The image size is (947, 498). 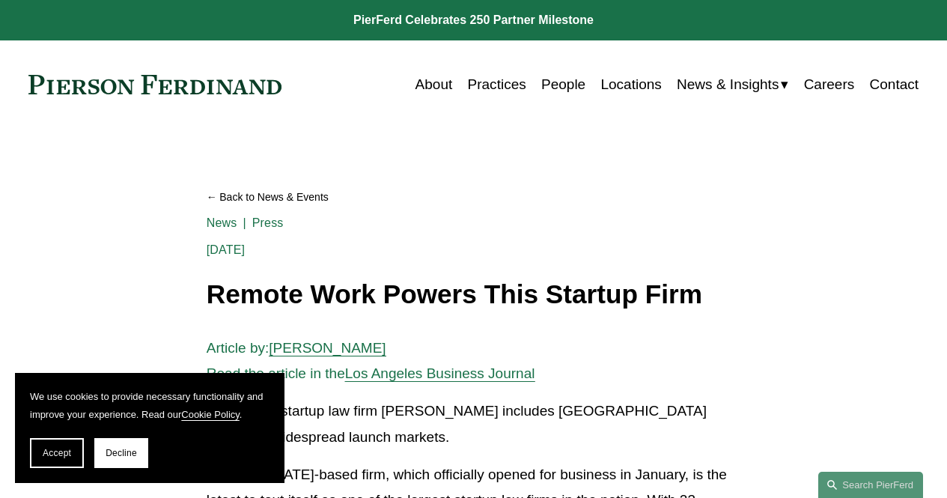 I want to click on button: Accept, so click(x=57, y=453).